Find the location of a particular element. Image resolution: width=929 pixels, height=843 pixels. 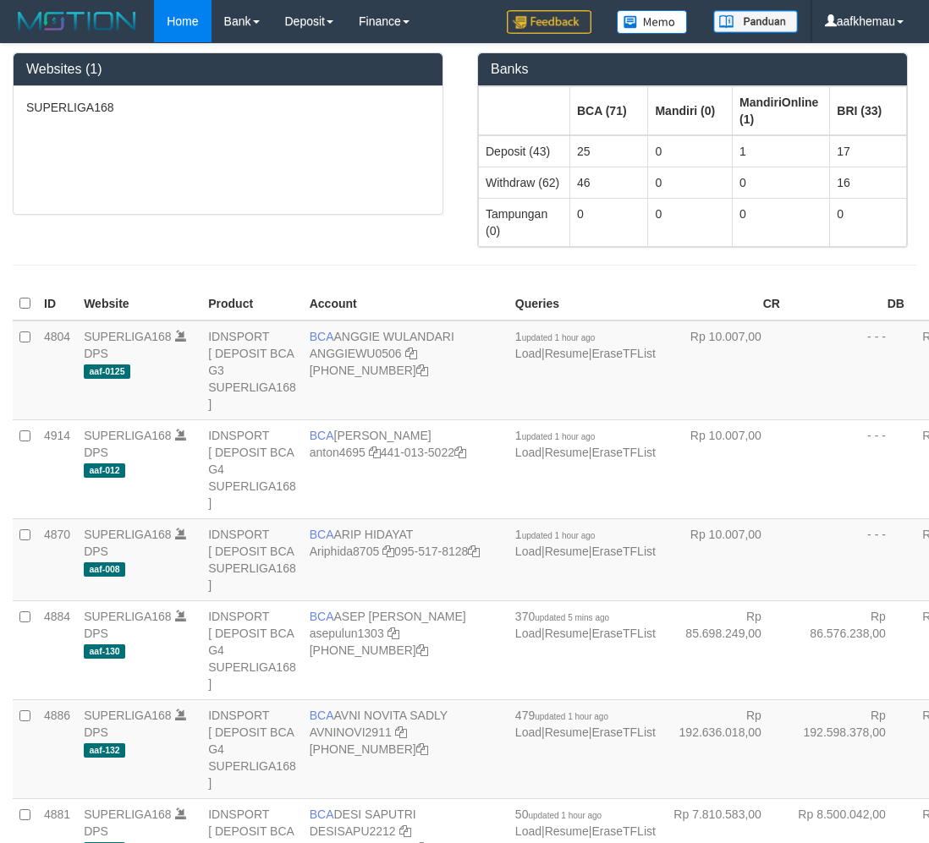

img: Feedback.jpg is located at coordinates (549, 22).